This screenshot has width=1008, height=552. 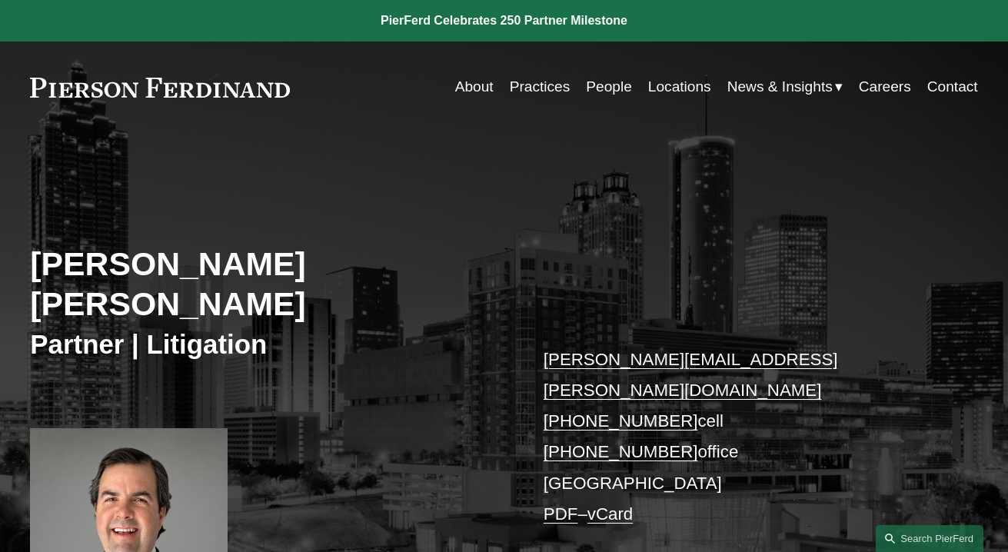 What do you see at coordinates (267, 344) in the screenshot?
I see `h3: Partner | Litigation` at bounding box center [267, 344].